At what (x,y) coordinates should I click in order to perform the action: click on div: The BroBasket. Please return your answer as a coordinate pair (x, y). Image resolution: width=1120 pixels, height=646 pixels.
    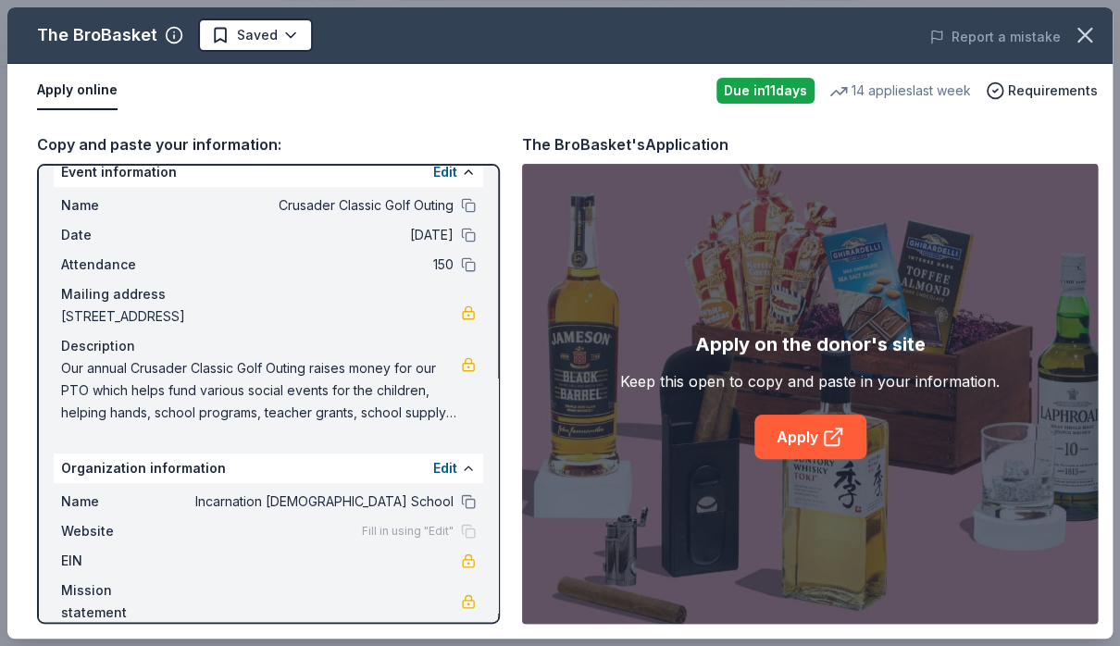
    Looking at the image, I should click on (97, 35).